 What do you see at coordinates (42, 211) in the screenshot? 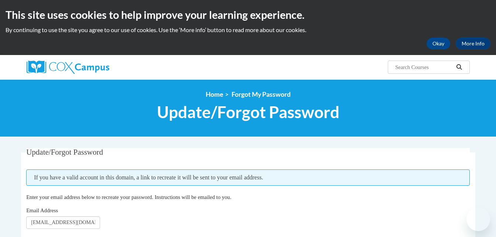
I see `span: Email Address` at bounding box center [42, 211].